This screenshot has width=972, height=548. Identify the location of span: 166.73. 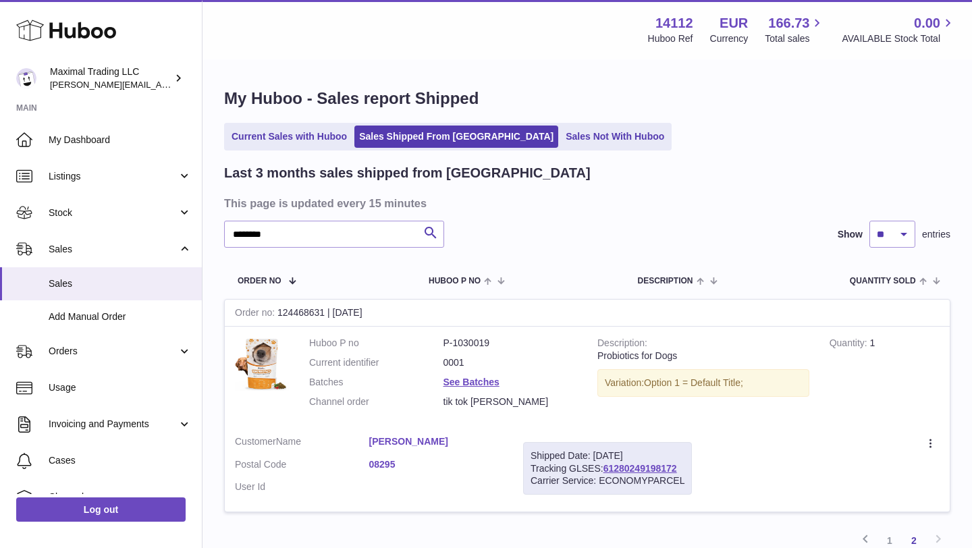
(788, 23).